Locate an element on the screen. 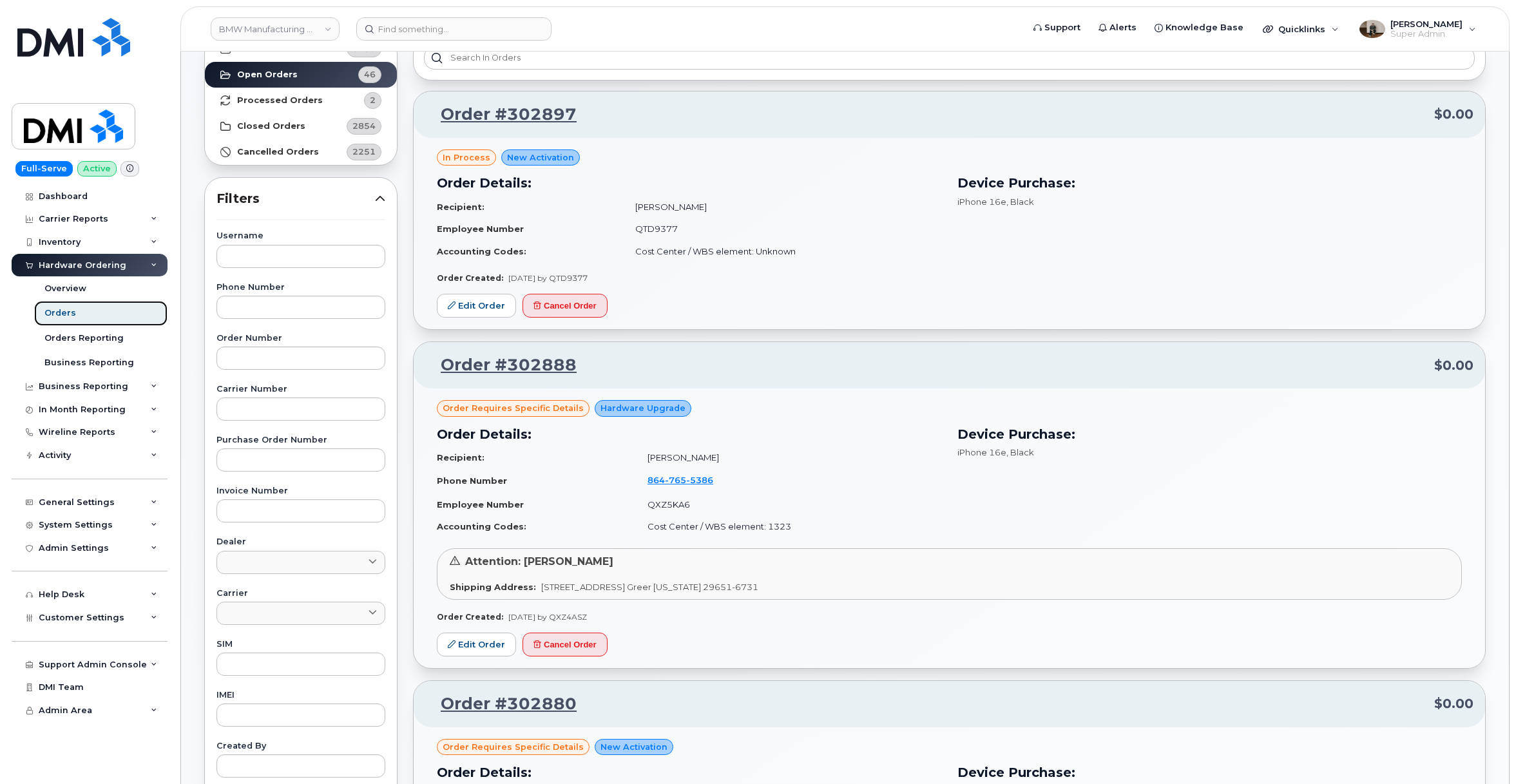 The image size is (1516, 784). span: 2251 is located at coordinates (364, 151).